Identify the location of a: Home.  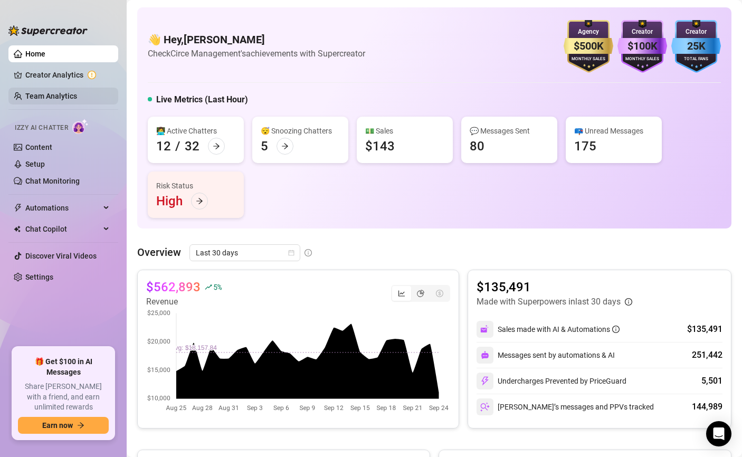
(35, 54).